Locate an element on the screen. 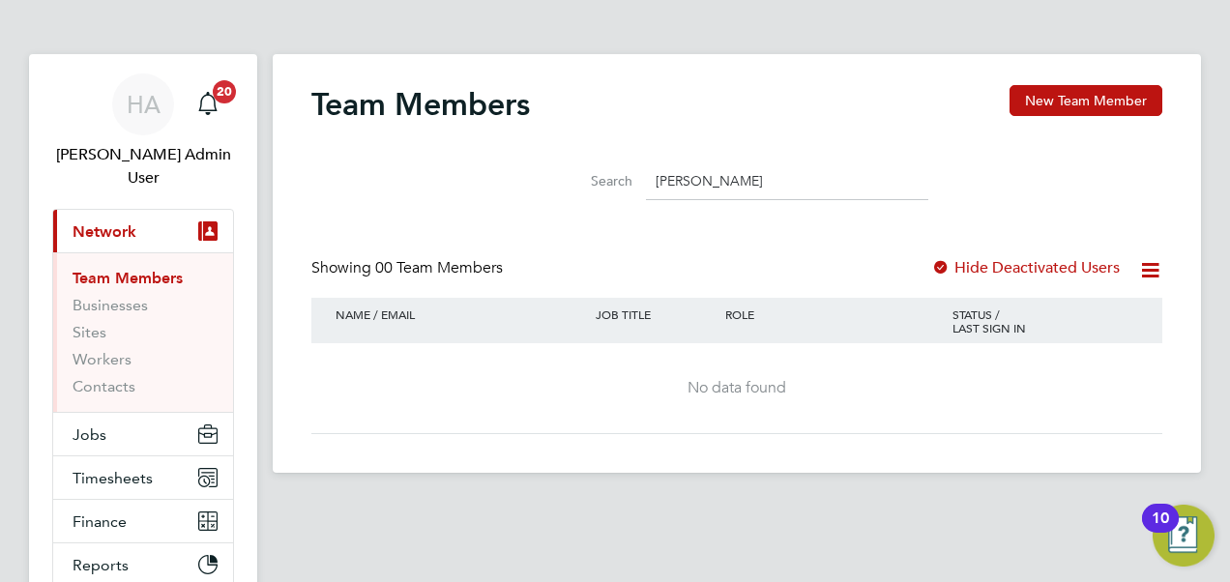 This screenshot has width=1230, height=582. span: Reports is located at coordinates (101, 565).